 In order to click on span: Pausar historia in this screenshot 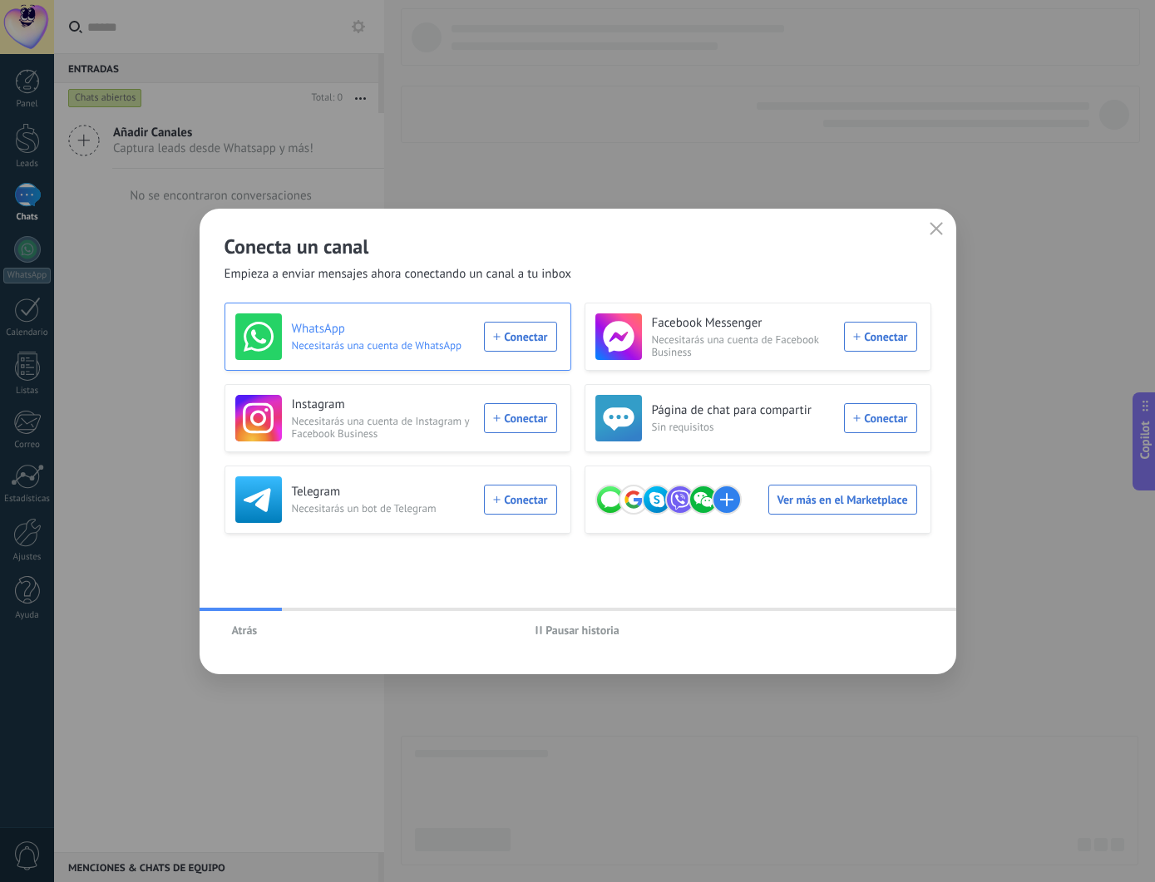, I will do `click(582, 630)`.